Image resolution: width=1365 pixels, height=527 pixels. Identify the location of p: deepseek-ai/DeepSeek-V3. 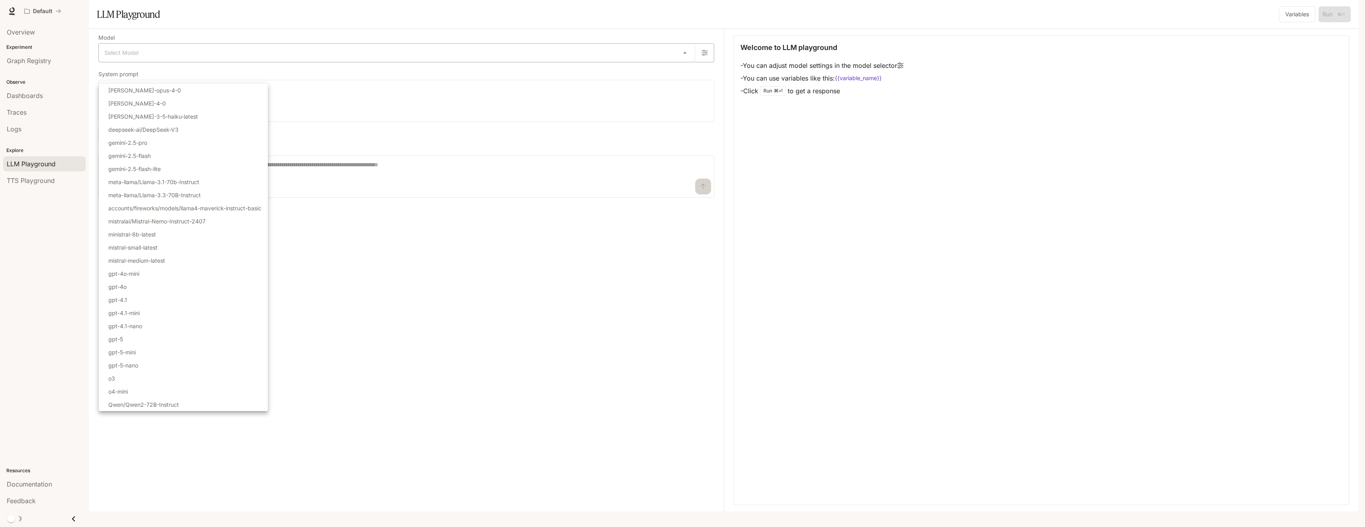
(143, 129).